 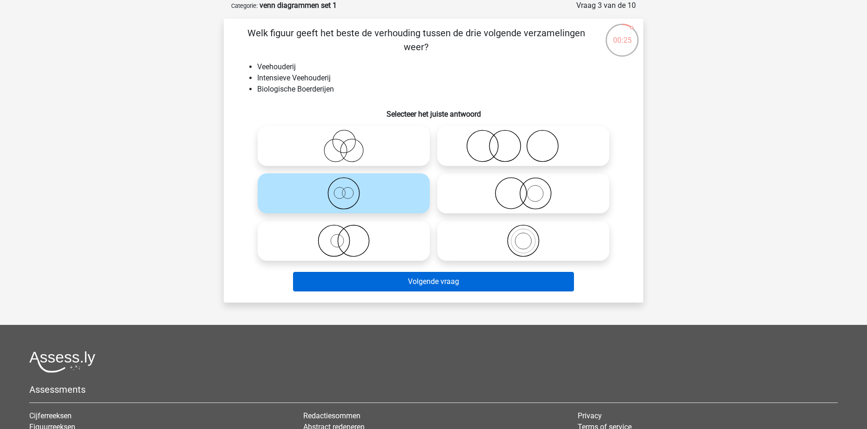 I want to click on p: Welk figuur geeft het beste de verhouding tussen de drie volgende verzamelingen weer?, so click(x=416, y=40).